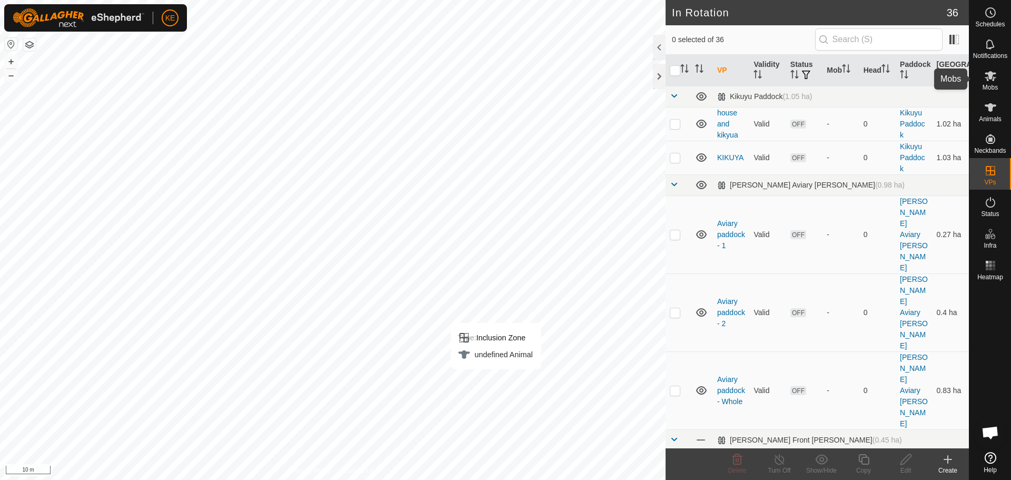 This screenshot has height=480, width=1011. I want to click on td: 1.02 ha, so click(951, 124).